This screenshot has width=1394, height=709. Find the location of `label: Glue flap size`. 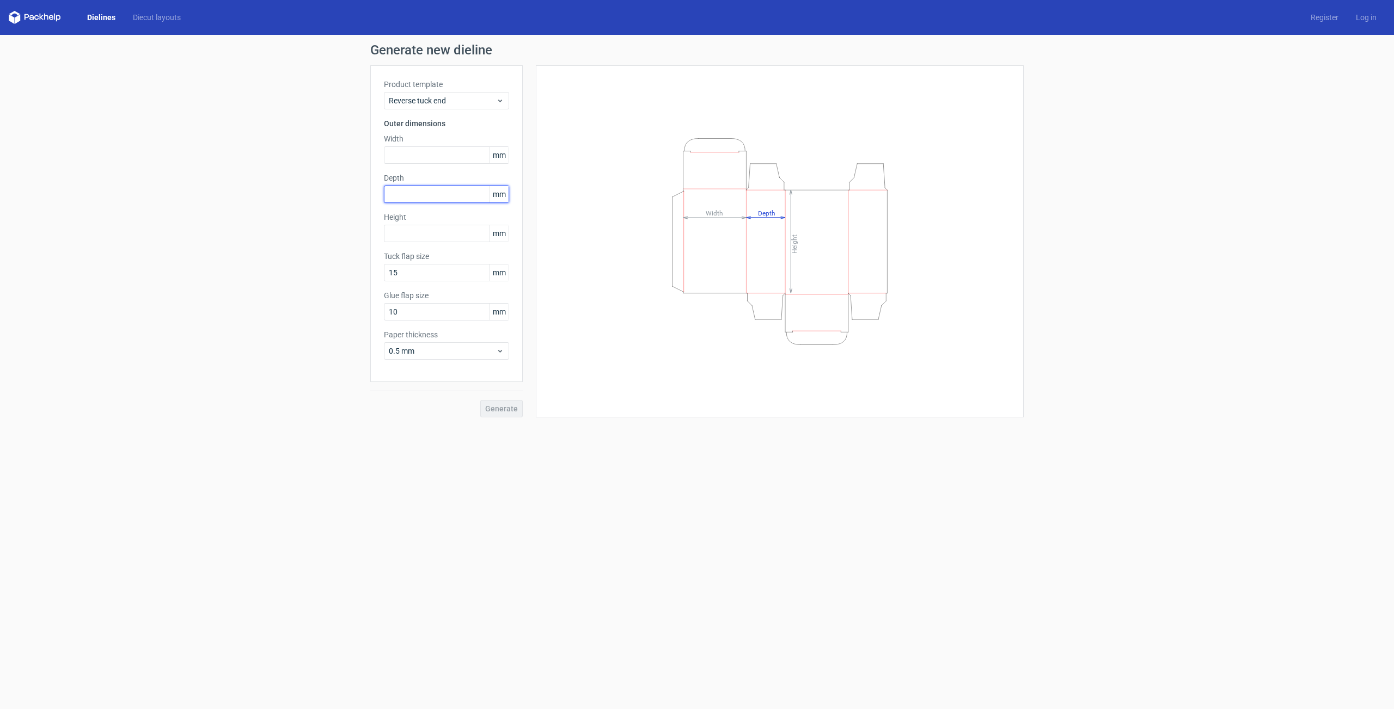

label: Glue flap size is located at coordinates (446, 296).